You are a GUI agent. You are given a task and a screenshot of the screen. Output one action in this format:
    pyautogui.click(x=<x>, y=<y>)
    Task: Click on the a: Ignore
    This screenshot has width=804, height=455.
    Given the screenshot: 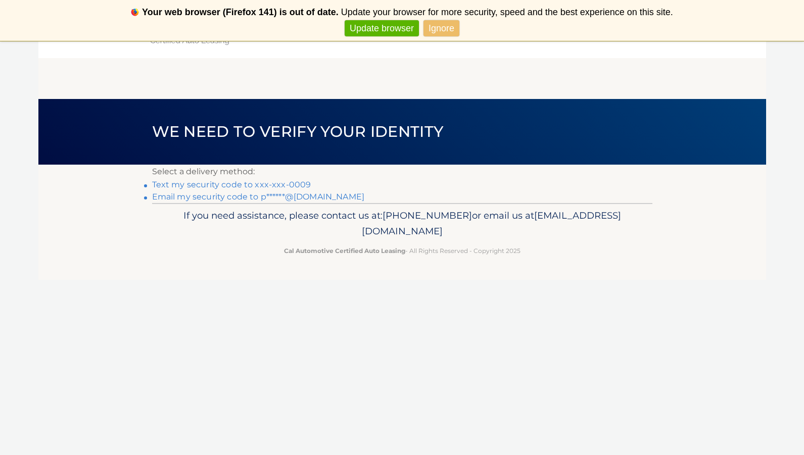 What is the action you would take?
    pyautogui.click(x=441, y=28)
    